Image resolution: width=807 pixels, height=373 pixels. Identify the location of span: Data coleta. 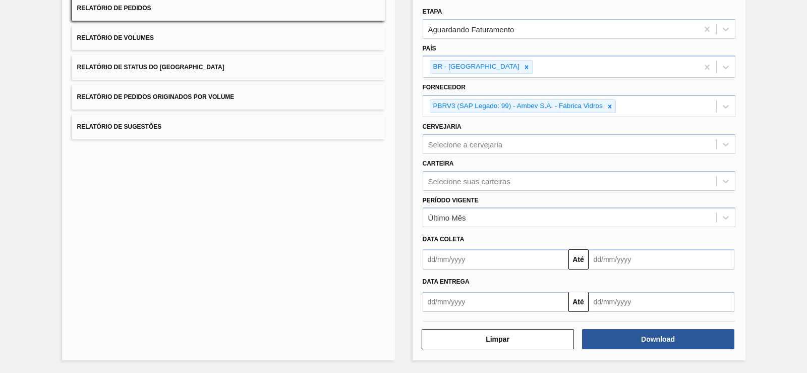
(443, 239).